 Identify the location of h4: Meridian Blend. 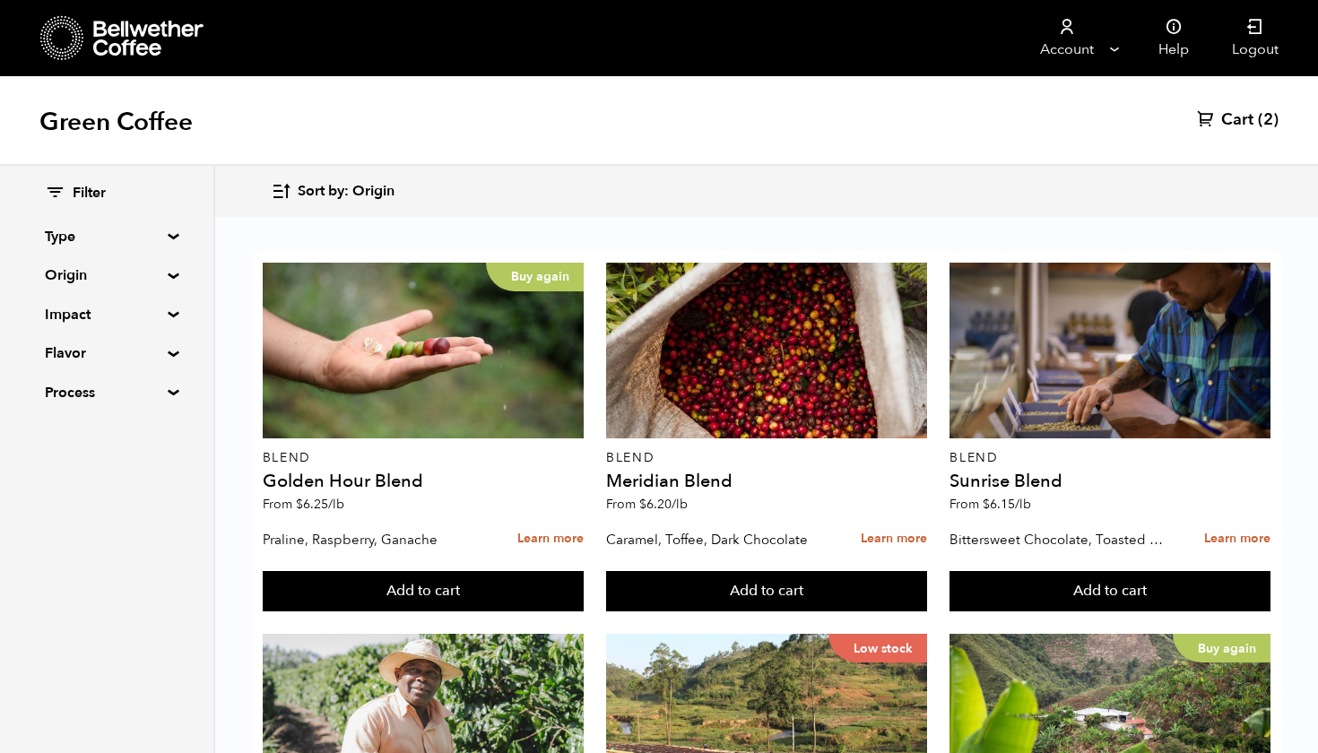
(766, 481).